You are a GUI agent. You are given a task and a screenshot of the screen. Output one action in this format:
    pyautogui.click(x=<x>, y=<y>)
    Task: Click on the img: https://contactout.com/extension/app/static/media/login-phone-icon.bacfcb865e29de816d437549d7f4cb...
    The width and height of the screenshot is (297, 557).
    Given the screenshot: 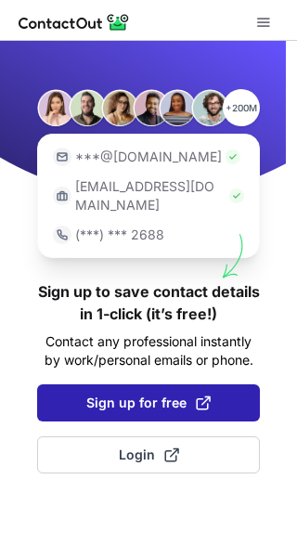 What is the action you would take?
    pyautogui.click(x=62, y=235)
    